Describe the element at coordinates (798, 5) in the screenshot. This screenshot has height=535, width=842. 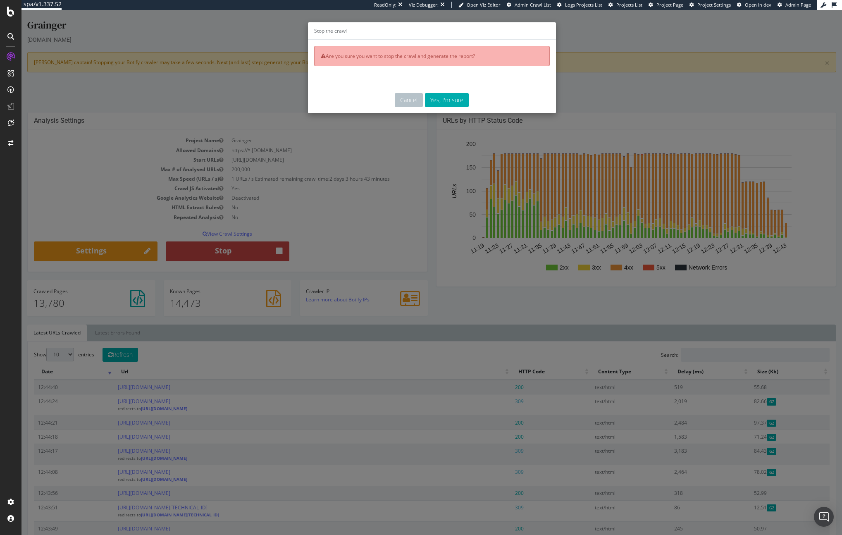
I see `span: Admin Page` at that location.